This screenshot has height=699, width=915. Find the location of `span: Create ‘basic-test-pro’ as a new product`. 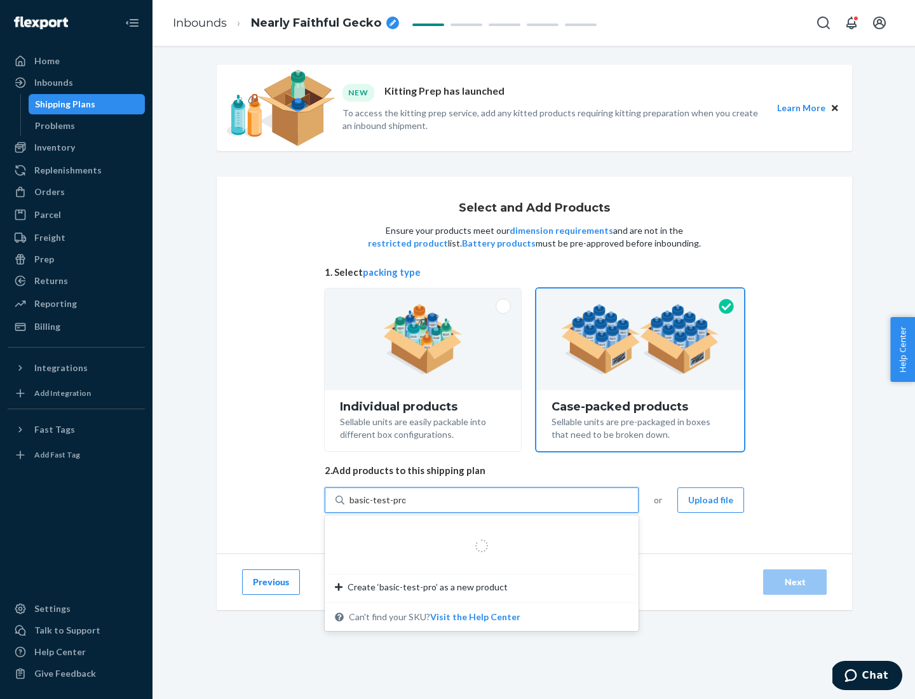

span: Create ‘basic-test-pro’ as a new product is located at coordinates (427, 587).